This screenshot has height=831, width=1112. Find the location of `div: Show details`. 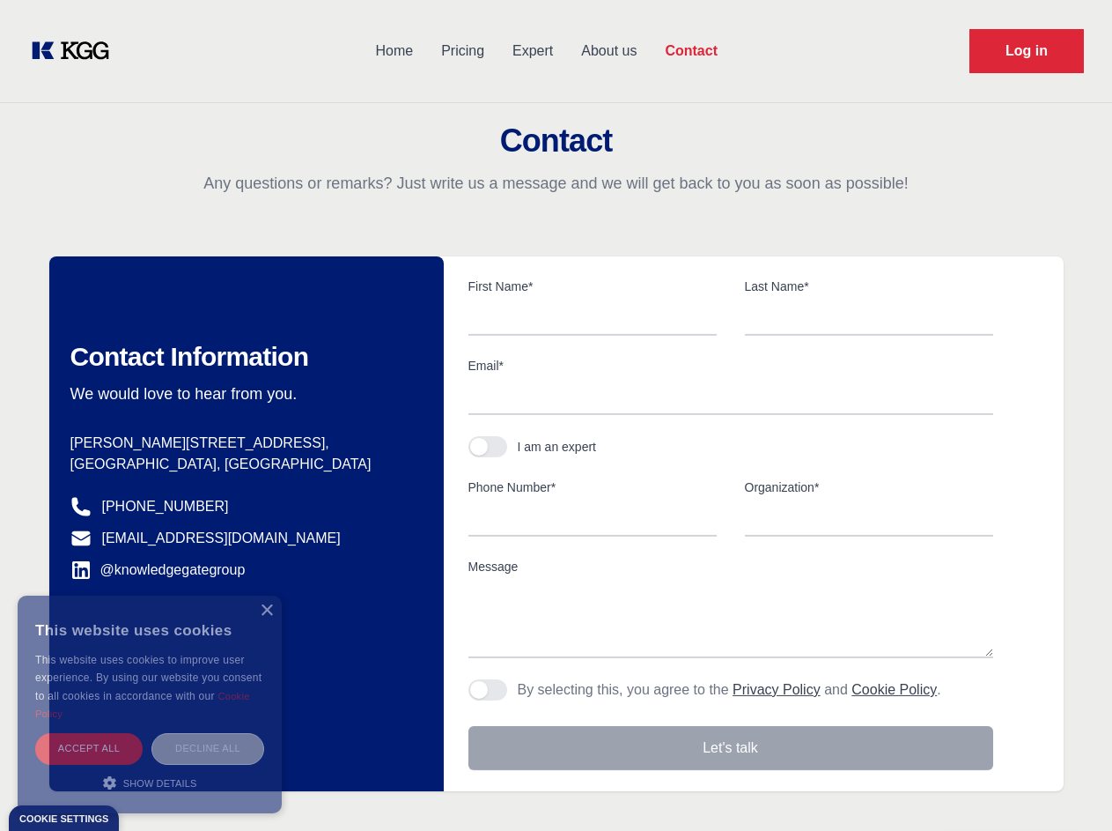

div: Show details is located at coordinates (150, 782).